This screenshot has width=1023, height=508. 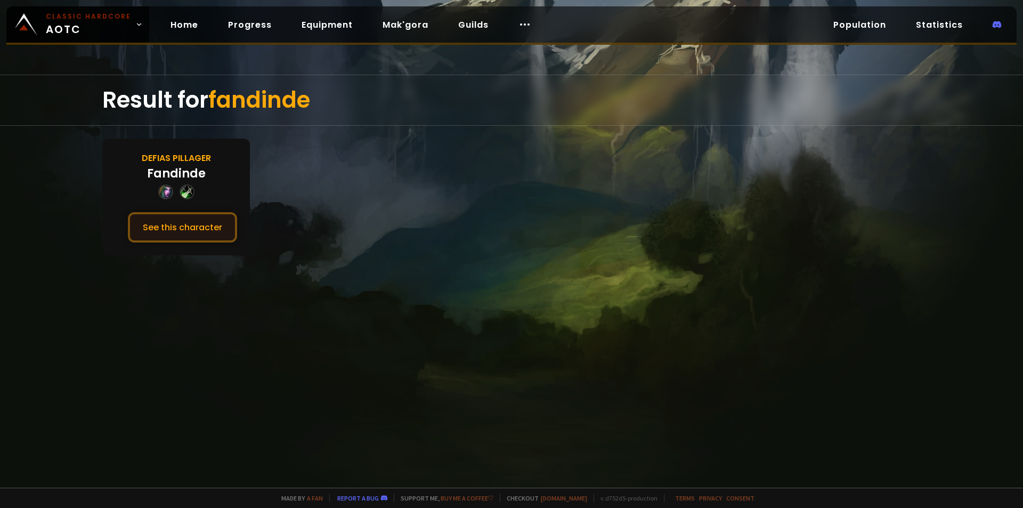 I want to click on span: Made by, so click(x=299, y=498).